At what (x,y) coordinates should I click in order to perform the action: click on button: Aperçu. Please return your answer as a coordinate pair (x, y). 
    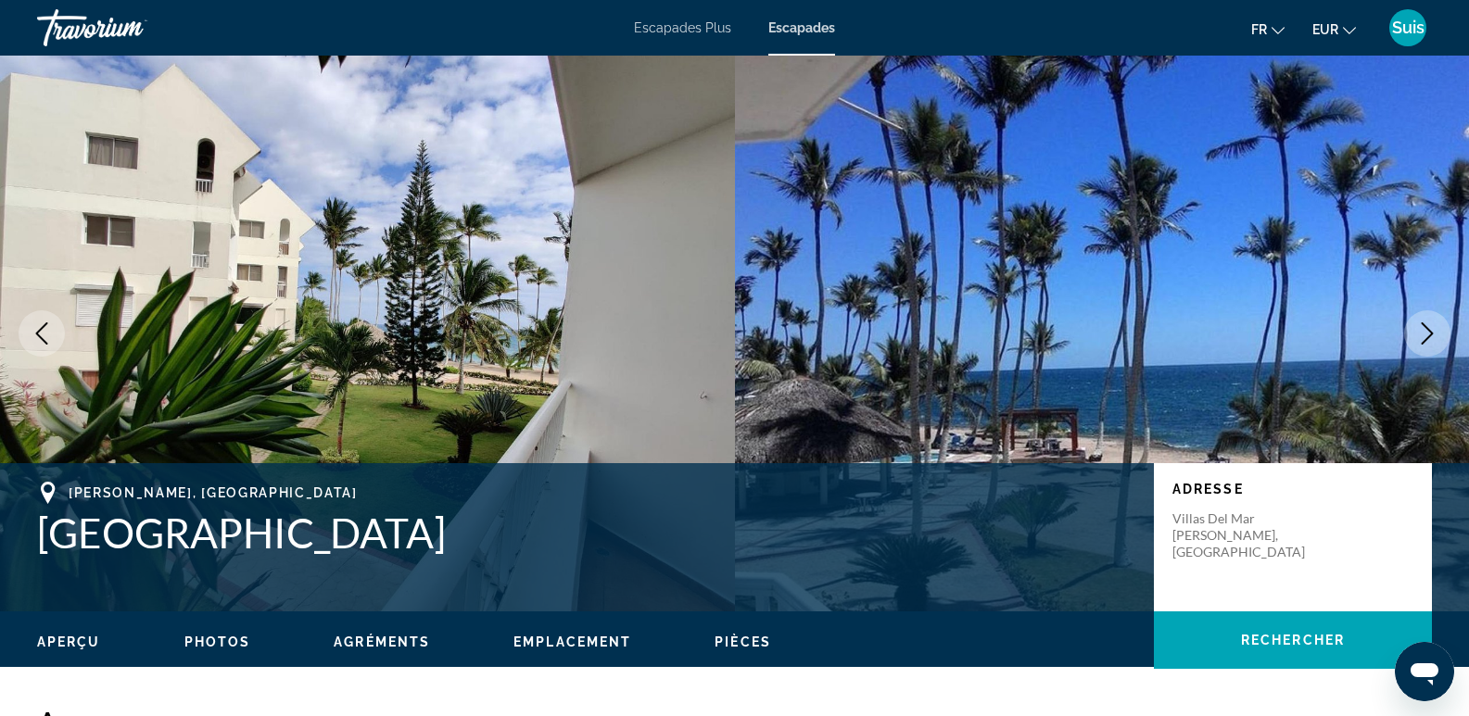
    Looking at the image, I should click on (69, 642).